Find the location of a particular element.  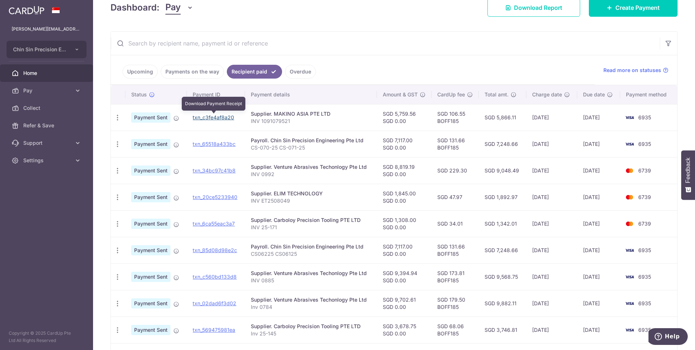

td: SGD 1,892.97 is located at coordinates (502, 197).